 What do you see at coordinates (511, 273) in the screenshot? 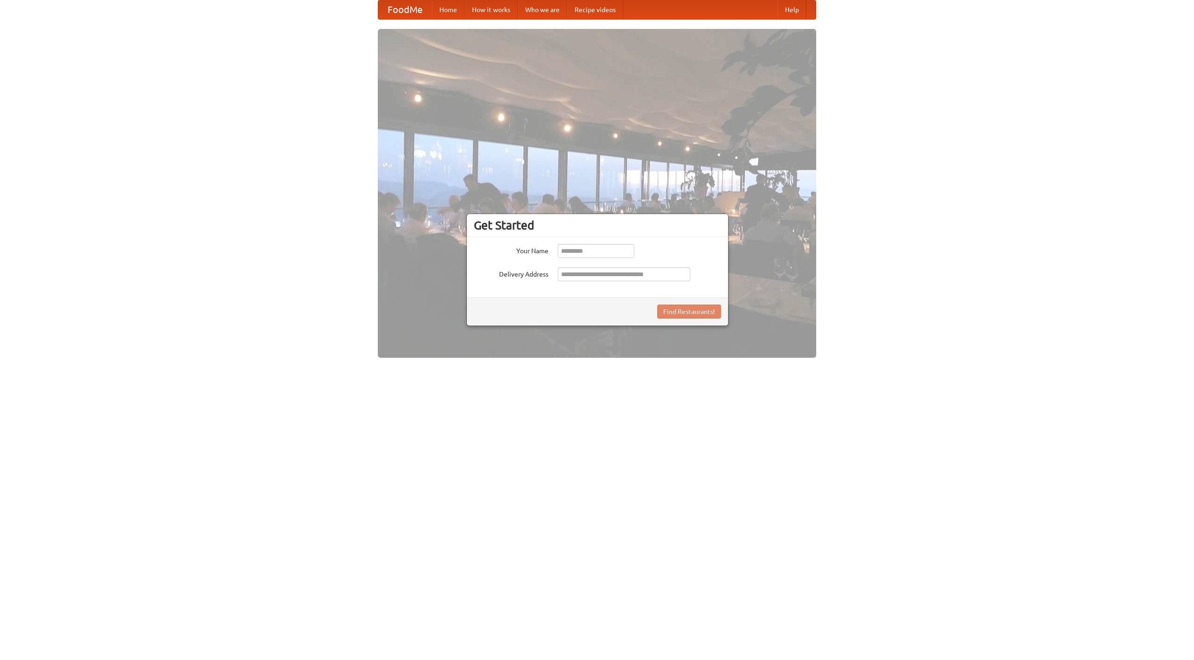
I see `label: Delivery Address` at bounding box center [511, 273].